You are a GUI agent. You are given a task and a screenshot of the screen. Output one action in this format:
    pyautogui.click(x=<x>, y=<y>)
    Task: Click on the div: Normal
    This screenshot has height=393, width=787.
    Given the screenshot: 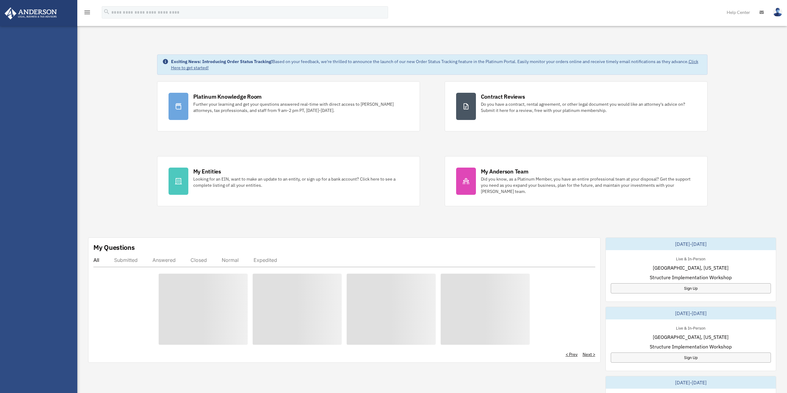 What is the action you would take?
    pyautogui.click(x=230, y=260)
    